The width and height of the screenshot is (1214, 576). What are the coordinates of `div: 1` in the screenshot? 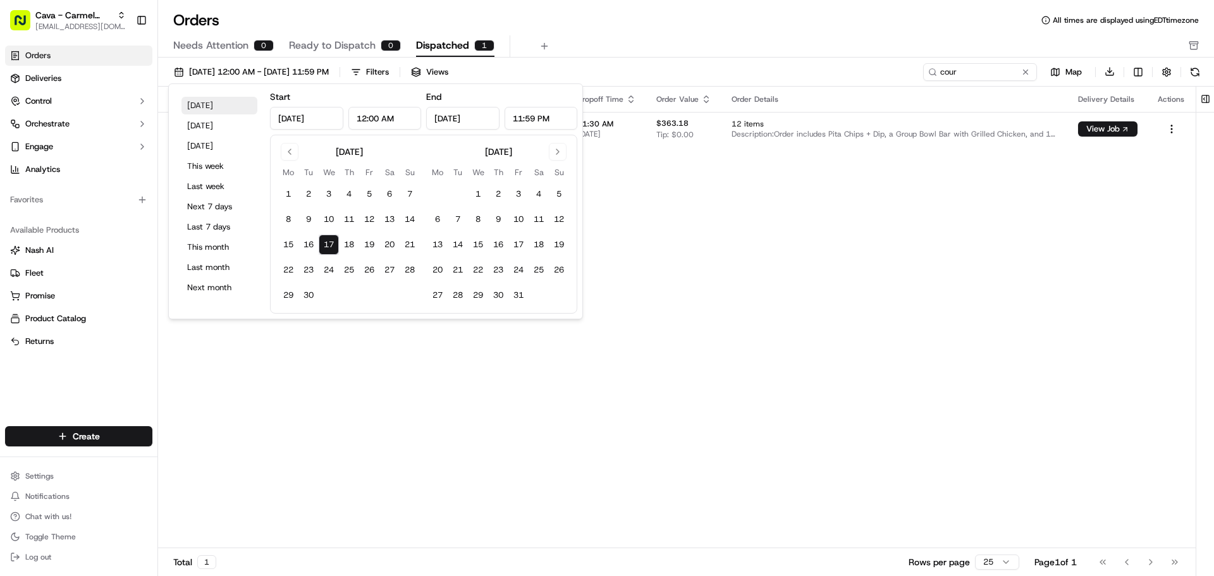 It's located at (484, 46).